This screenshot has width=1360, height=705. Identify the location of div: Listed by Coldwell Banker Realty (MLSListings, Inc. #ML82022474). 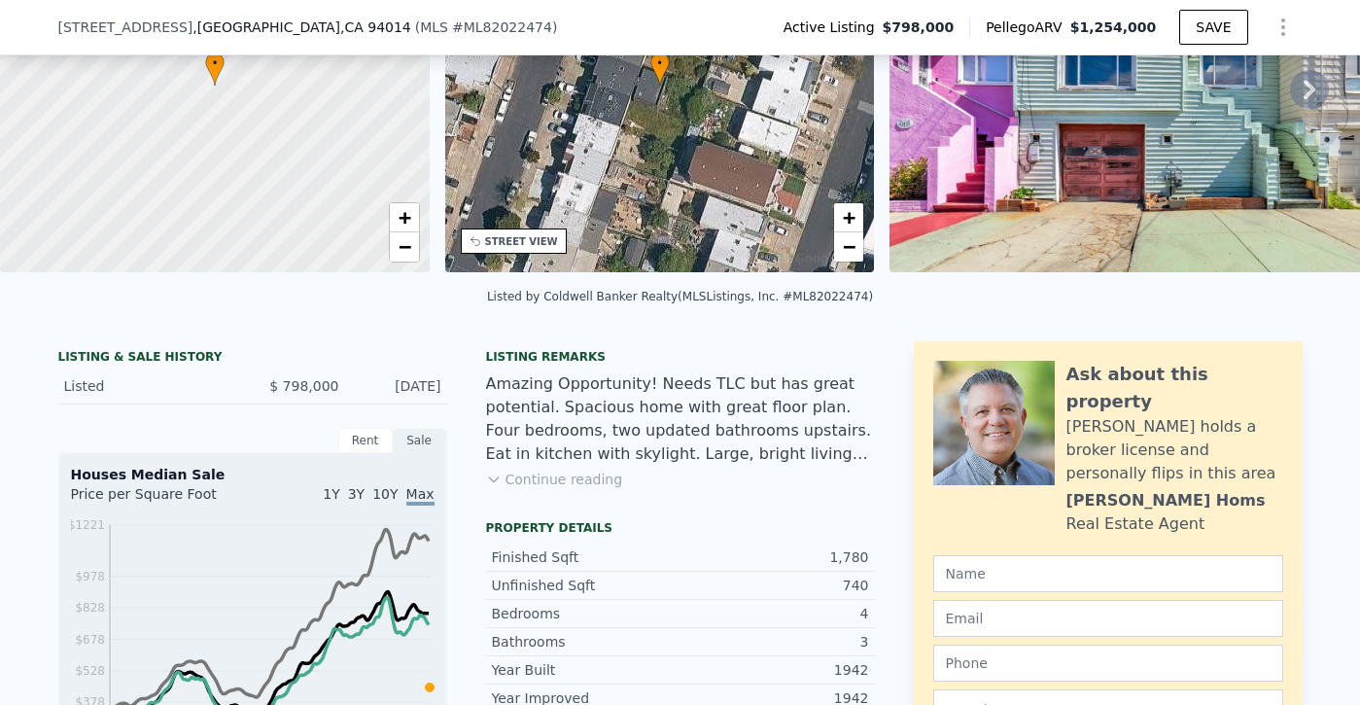
(679, 296).